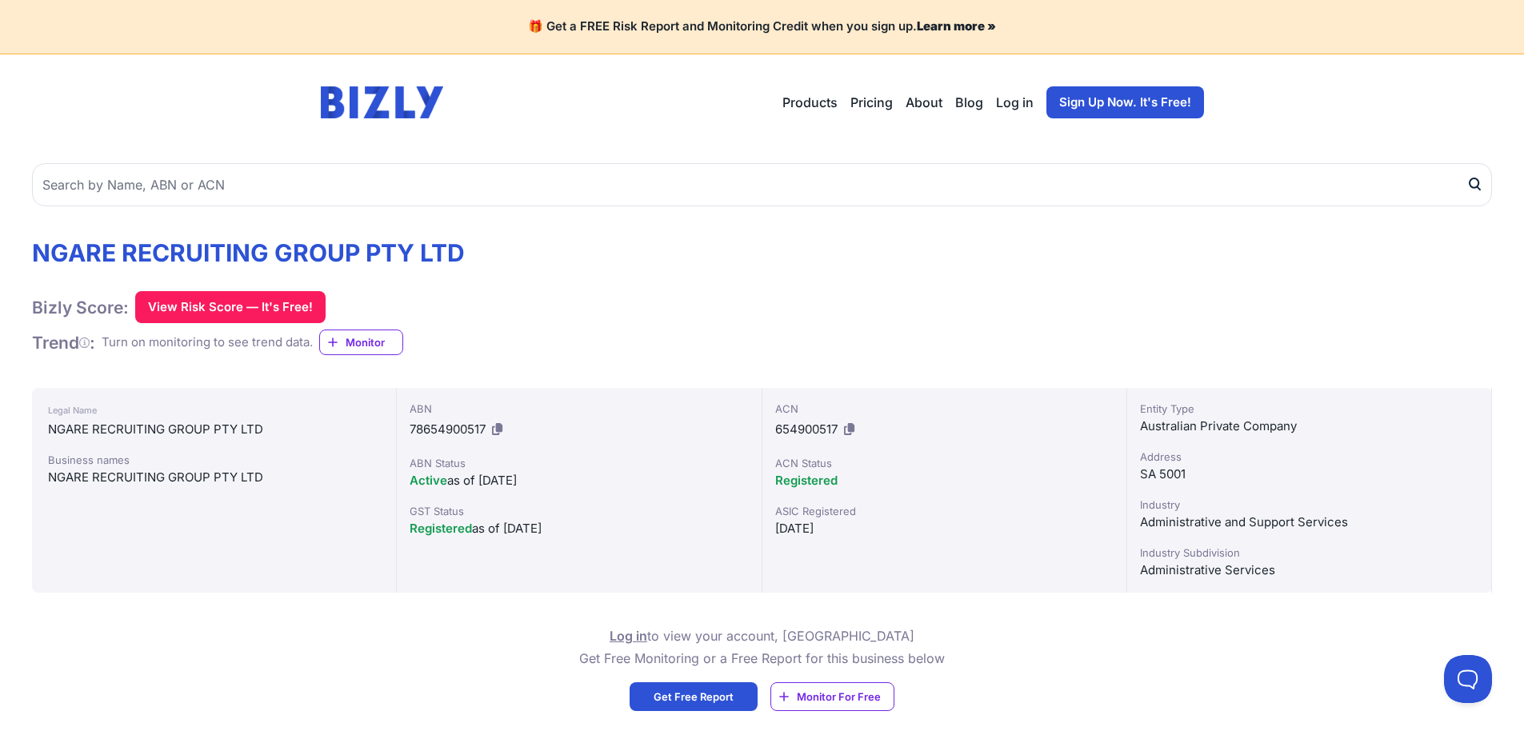  I want to click on a: About, so click(924, 102).